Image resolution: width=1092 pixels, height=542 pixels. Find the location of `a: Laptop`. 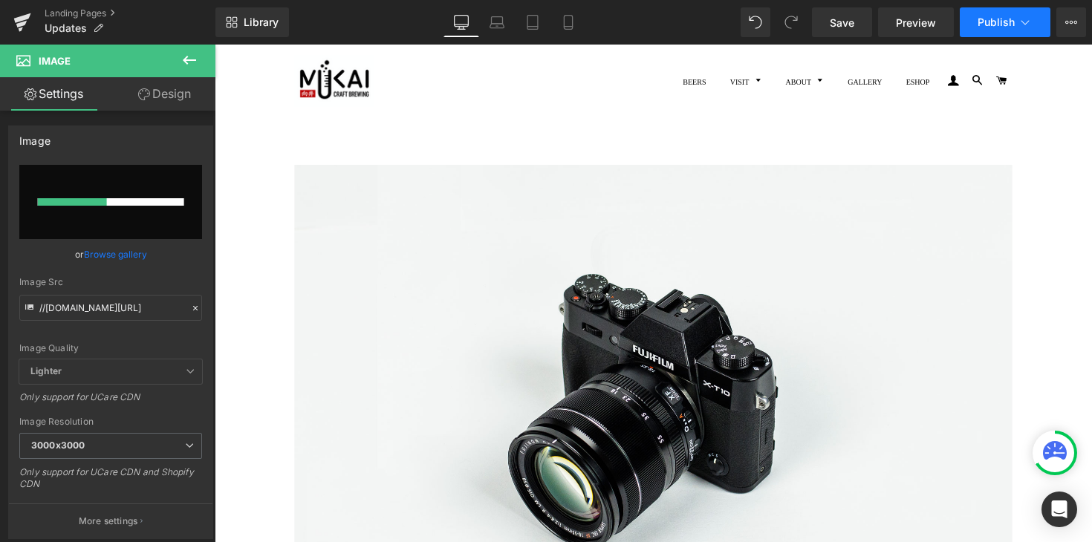

a: Laptop is located at coordinates (497, 22).